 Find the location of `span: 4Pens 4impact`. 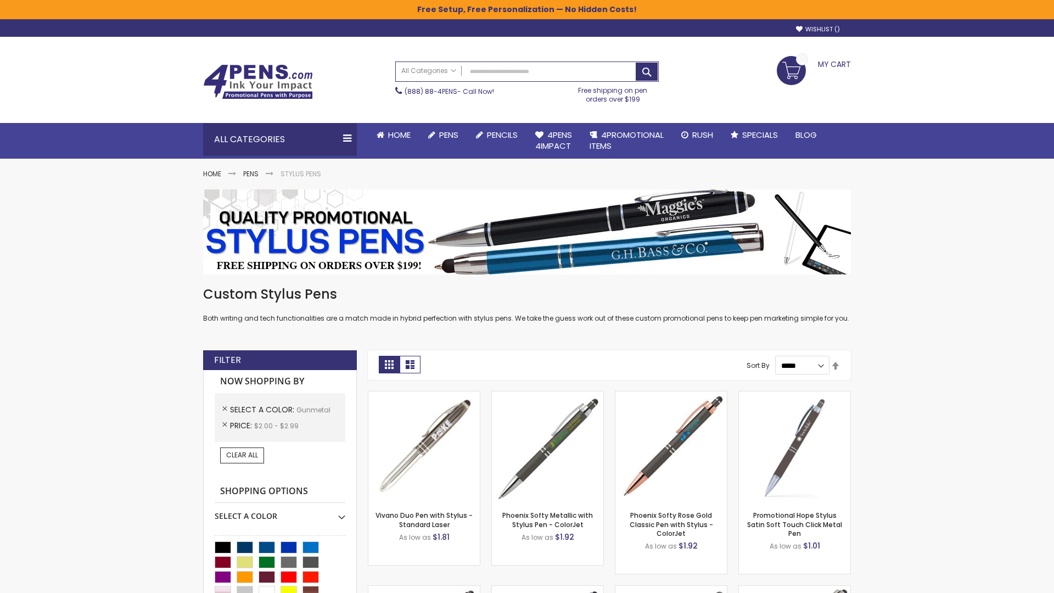

span: 4Pens 4impact is located at coordinates (553, 140).